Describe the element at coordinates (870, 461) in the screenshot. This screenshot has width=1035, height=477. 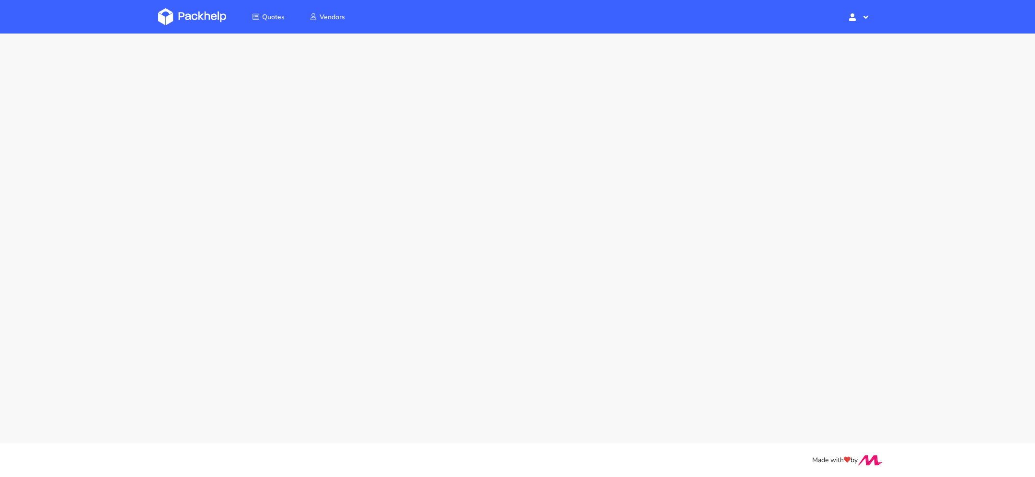
I see `img: Move Closer` at that location.